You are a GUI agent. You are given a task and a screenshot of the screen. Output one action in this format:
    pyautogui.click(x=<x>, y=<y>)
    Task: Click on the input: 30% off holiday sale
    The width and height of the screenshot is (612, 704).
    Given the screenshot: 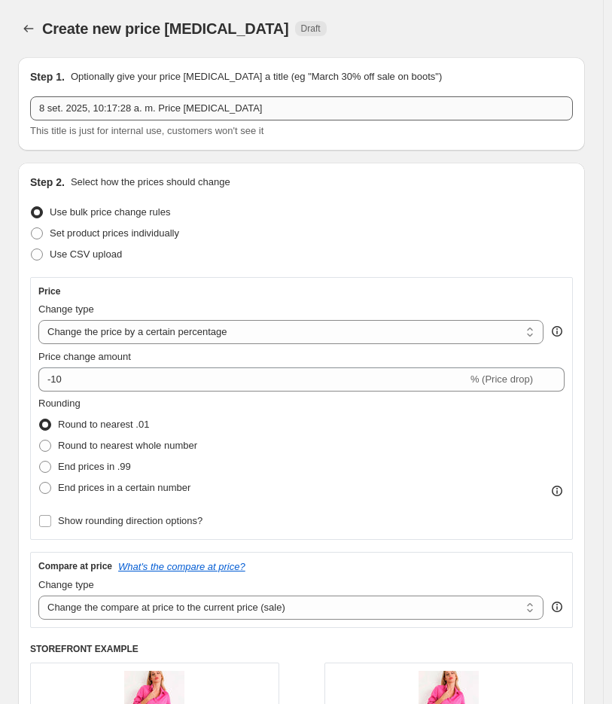 What is the action you would take?
    pyautogui.click(x=301, y=108)
    